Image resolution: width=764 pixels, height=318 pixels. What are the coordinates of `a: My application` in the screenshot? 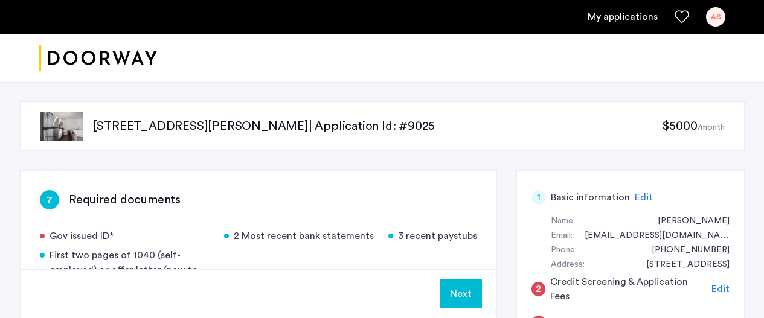 It's located at (623, 17).